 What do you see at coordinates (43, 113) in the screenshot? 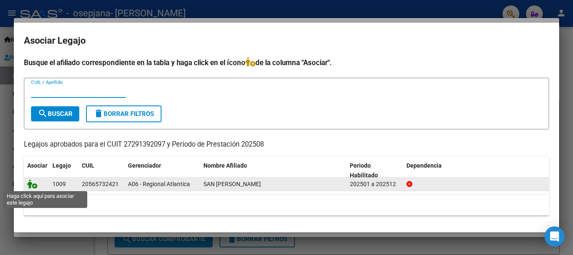
I see `mat-icon: search` at bounding box center [43, 113].